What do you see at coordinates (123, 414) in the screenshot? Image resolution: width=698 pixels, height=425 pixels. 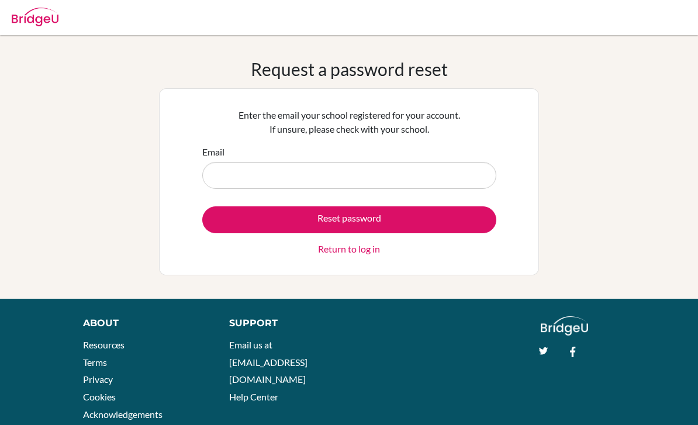 I see `a: Acknowledgements` at bounding box center [123, 414].